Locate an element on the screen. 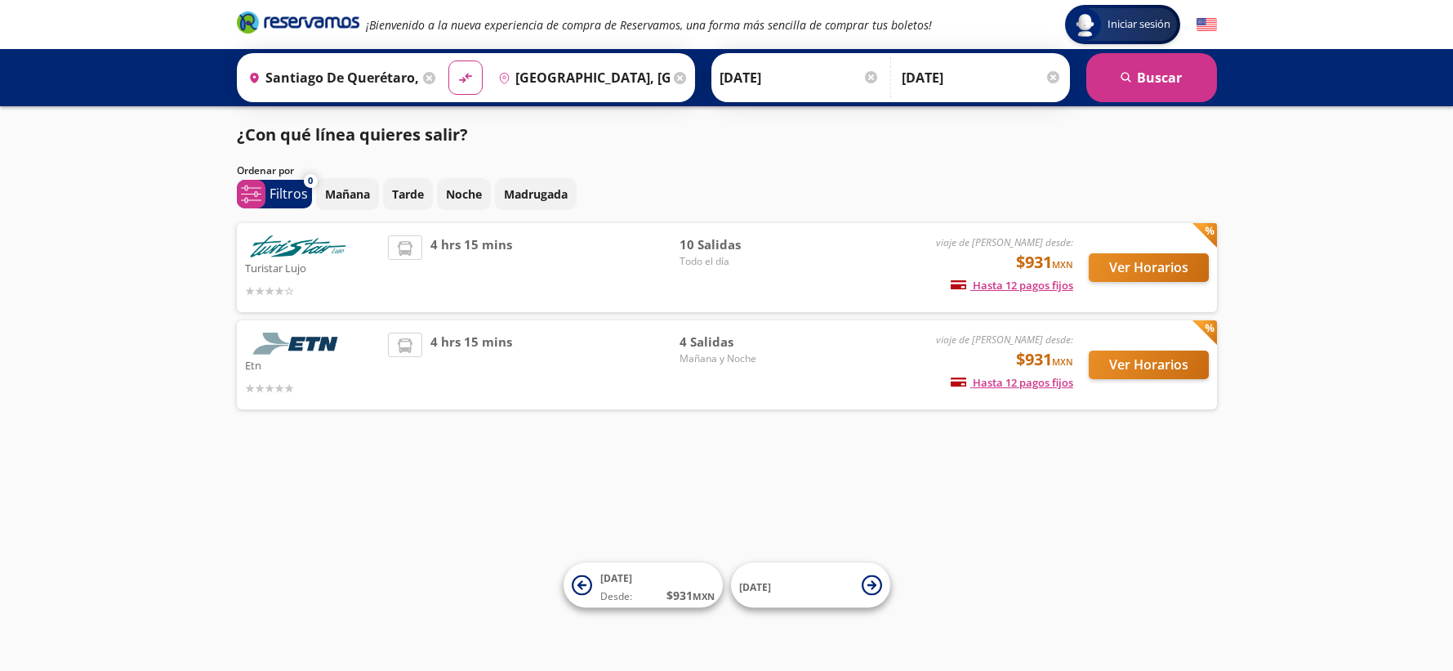  img: Etn is located at coordinates (298, 343).